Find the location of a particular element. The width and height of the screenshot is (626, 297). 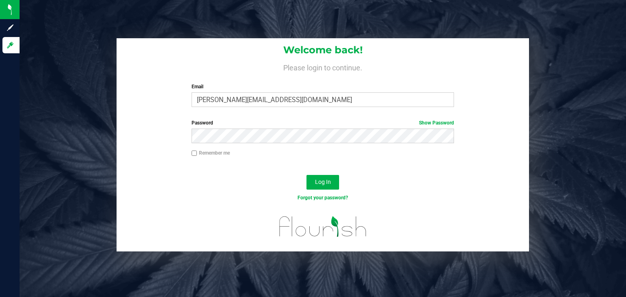

input: Remember me is located at coordinates (194, 154).